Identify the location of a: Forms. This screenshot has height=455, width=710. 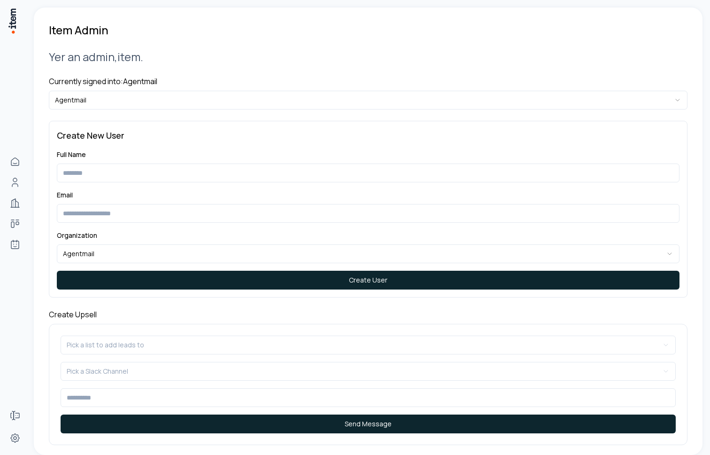
(15, 415).